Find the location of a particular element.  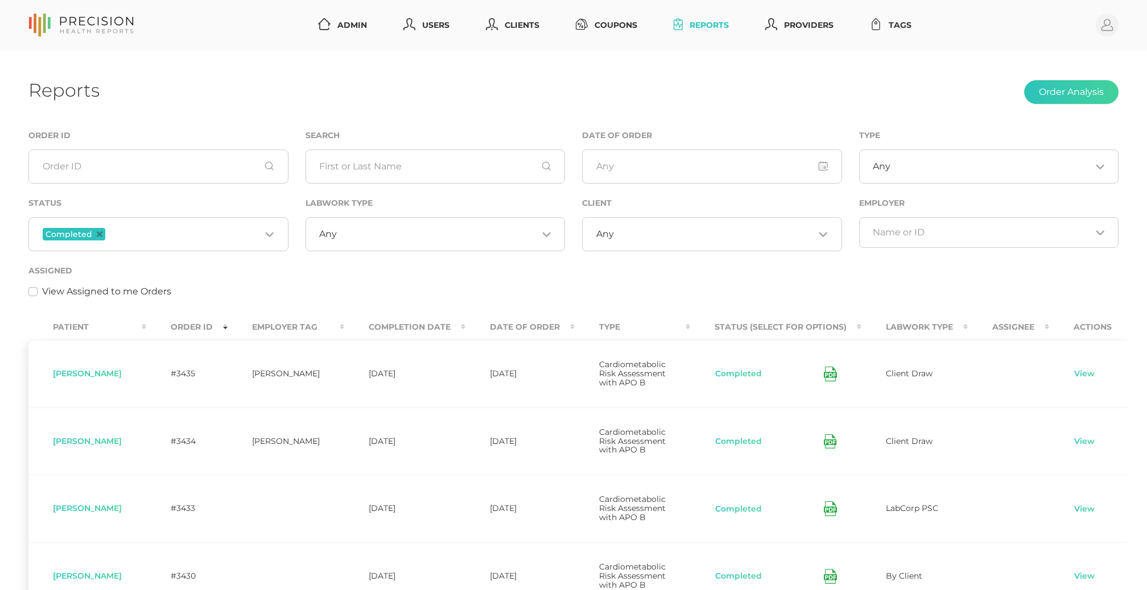

label: Client is located at coordinates (597, 203).